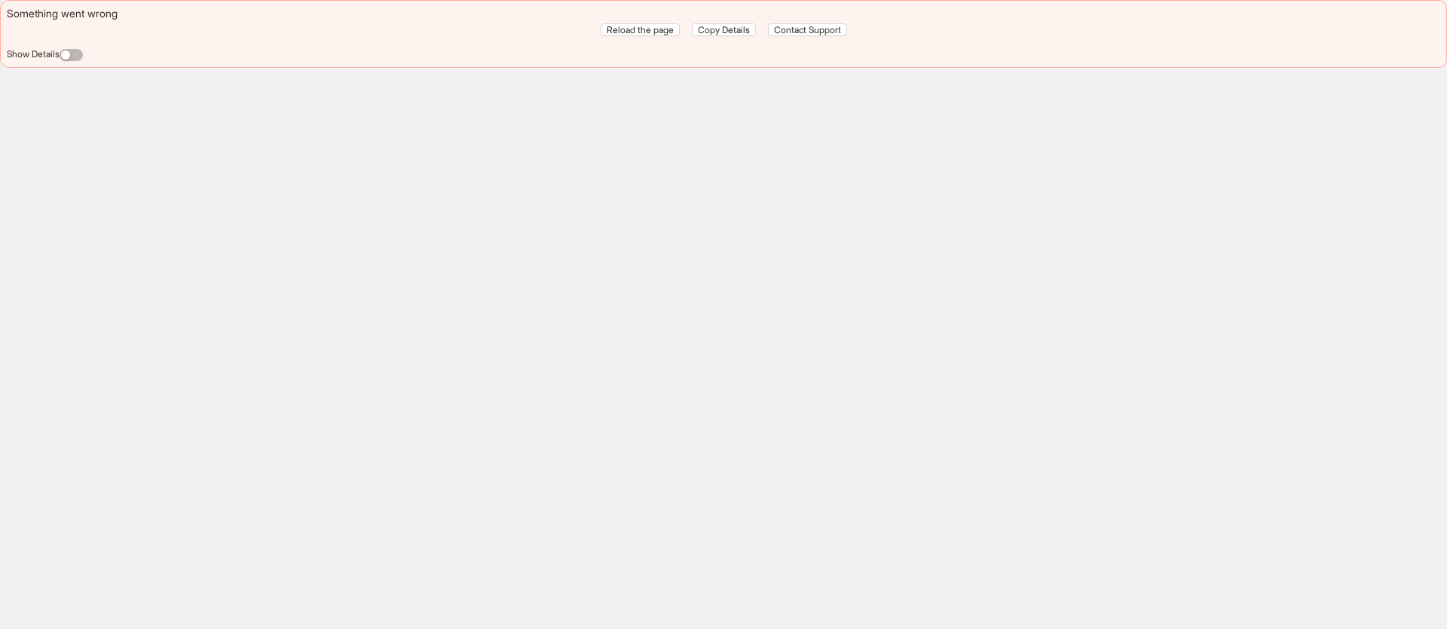  I want to click on span: Contact Support, so click(807, 29).